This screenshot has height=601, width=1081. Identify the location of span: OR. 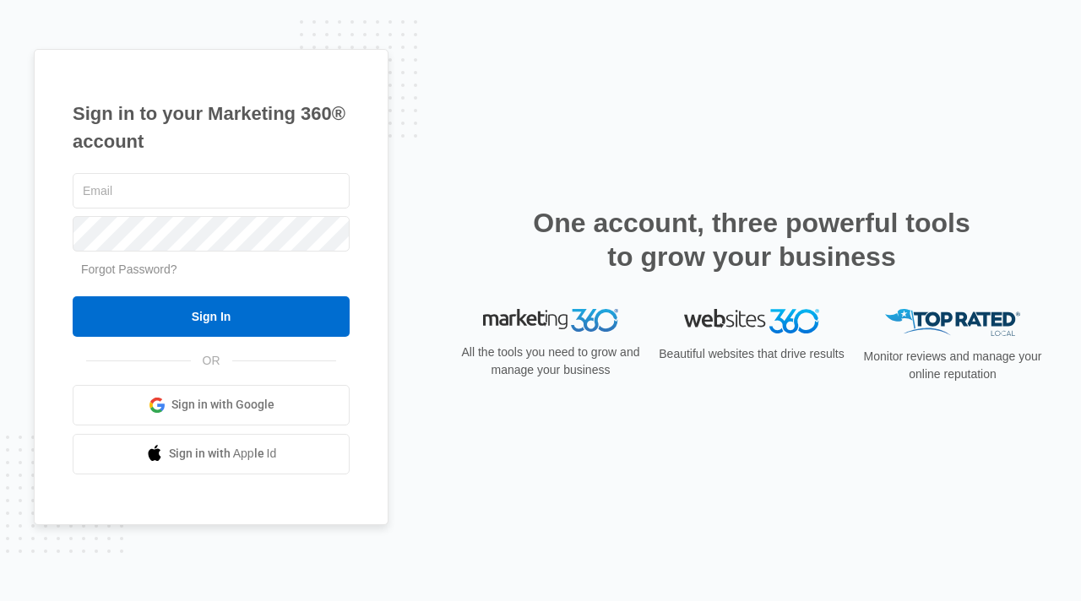
(211, 361).